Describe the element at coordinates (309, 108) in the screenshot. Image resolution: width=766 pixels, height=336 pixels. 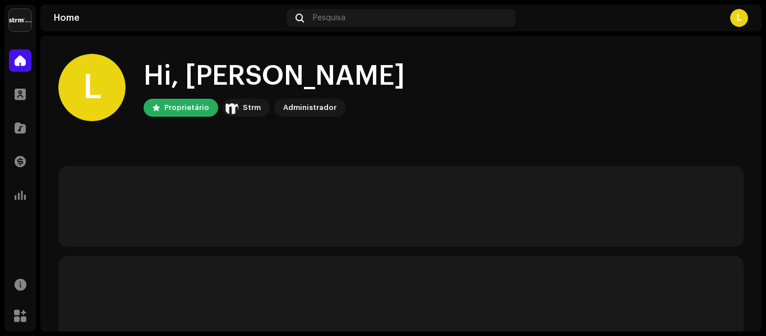
I see `div: Administrador` at that location.